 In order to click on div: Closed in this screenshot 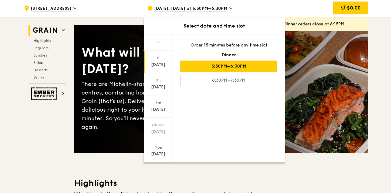, I will do `click(158, 125)`.